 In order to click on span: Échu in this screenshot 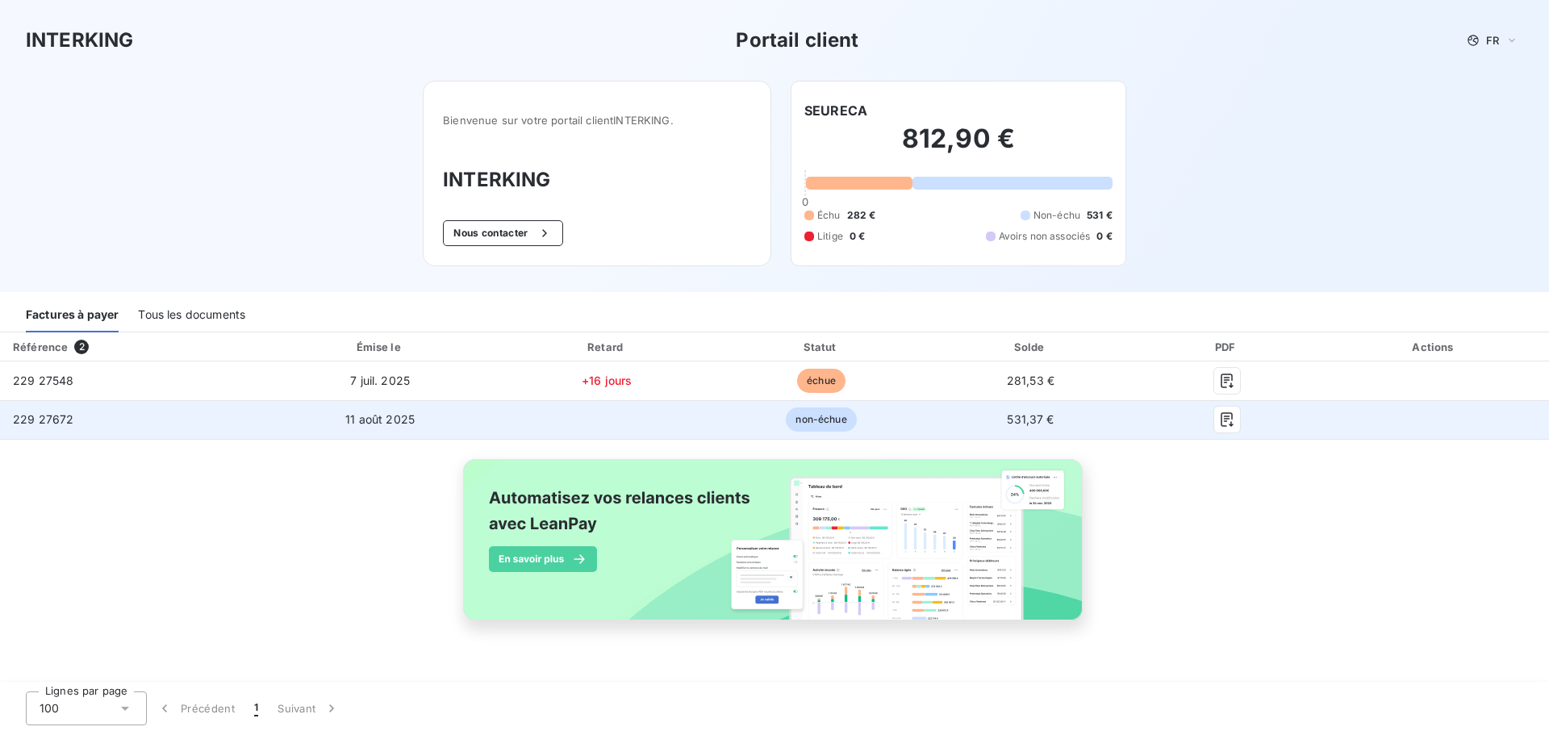, I will do `click(829, 215)`.